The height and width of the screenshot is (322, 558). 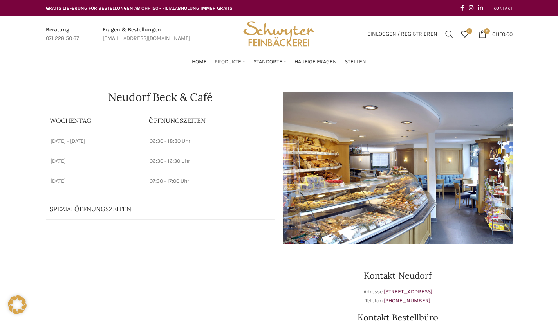 What do you see at coordinates (462, 8) in the screenshot?
I see `a: Facebook social link` at bounding box center [462, 8].